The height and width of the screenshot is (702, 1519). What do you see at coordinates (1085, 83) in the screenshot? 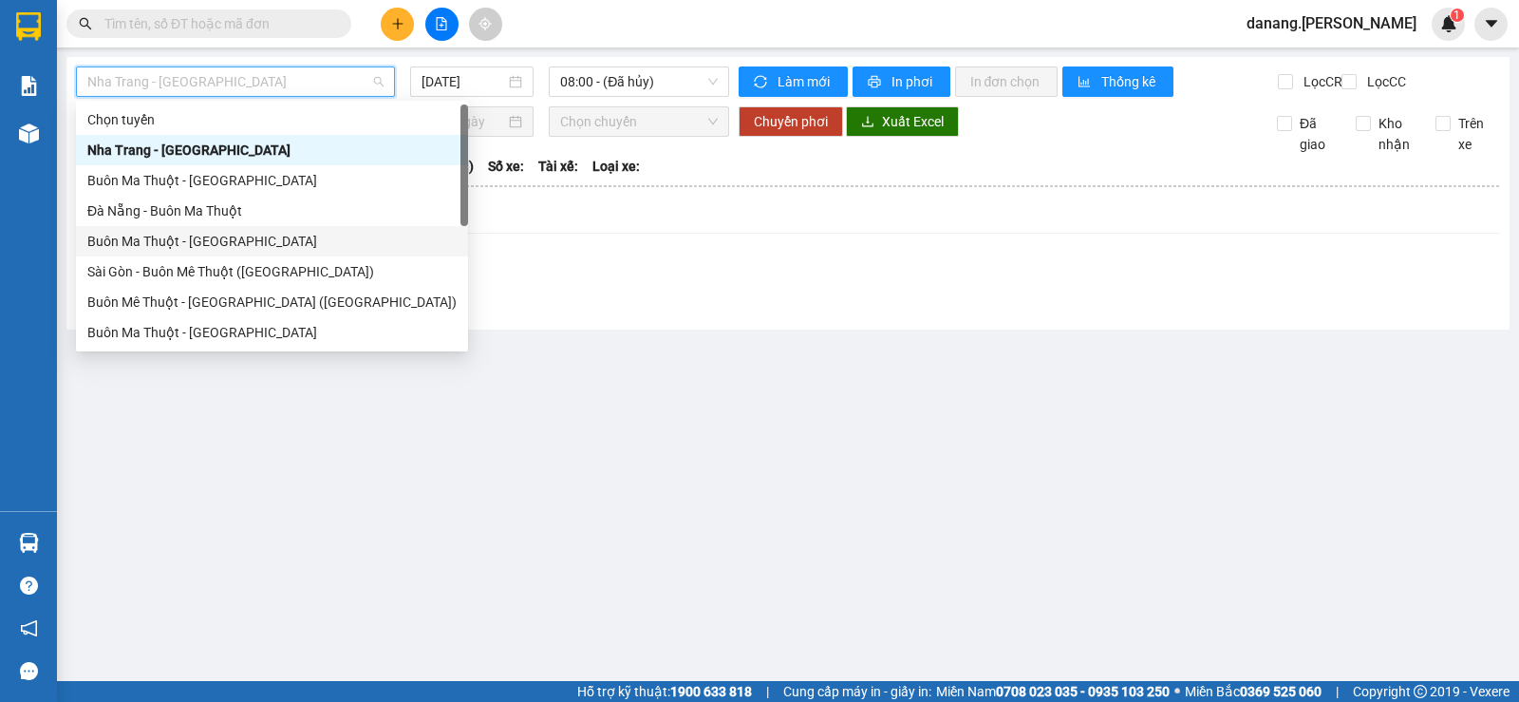
I see `span: bar-chart` at bounding box center [1085, 83].